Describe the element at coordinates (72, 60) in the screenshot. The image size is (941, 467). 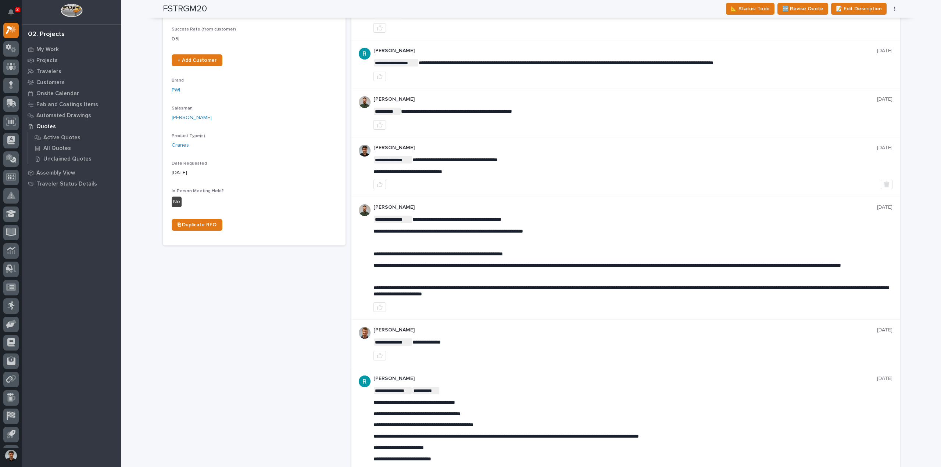
I see `a: Projects` at that location.